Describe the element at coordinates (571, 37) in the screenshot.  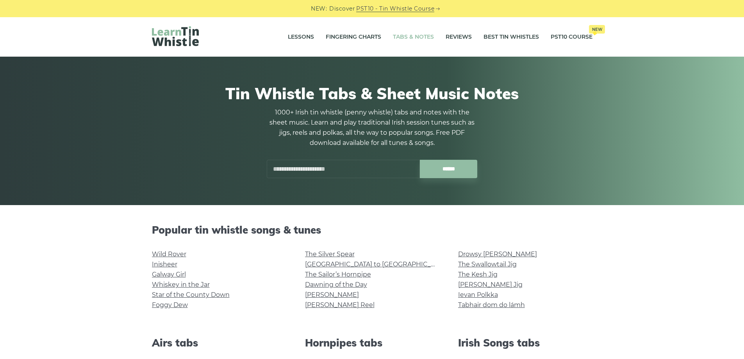
I see `a: PST10 CourseNew` at that location.